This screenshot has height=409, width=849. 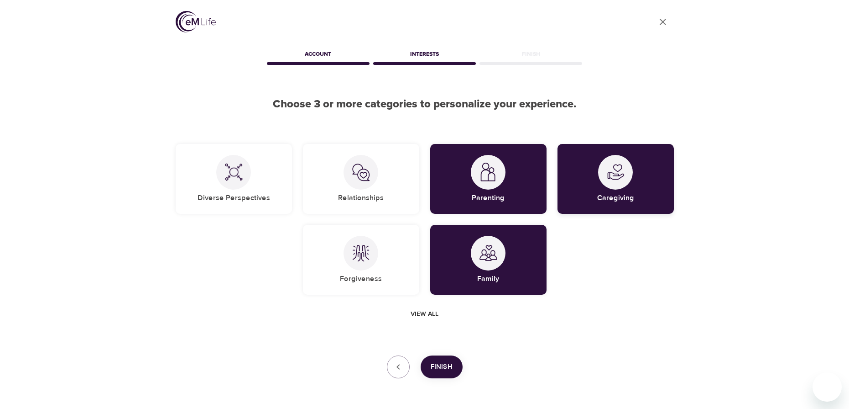 I want to click on h2: Choose 3 or more categories to personalize your experience., so click(x=425, y=104).